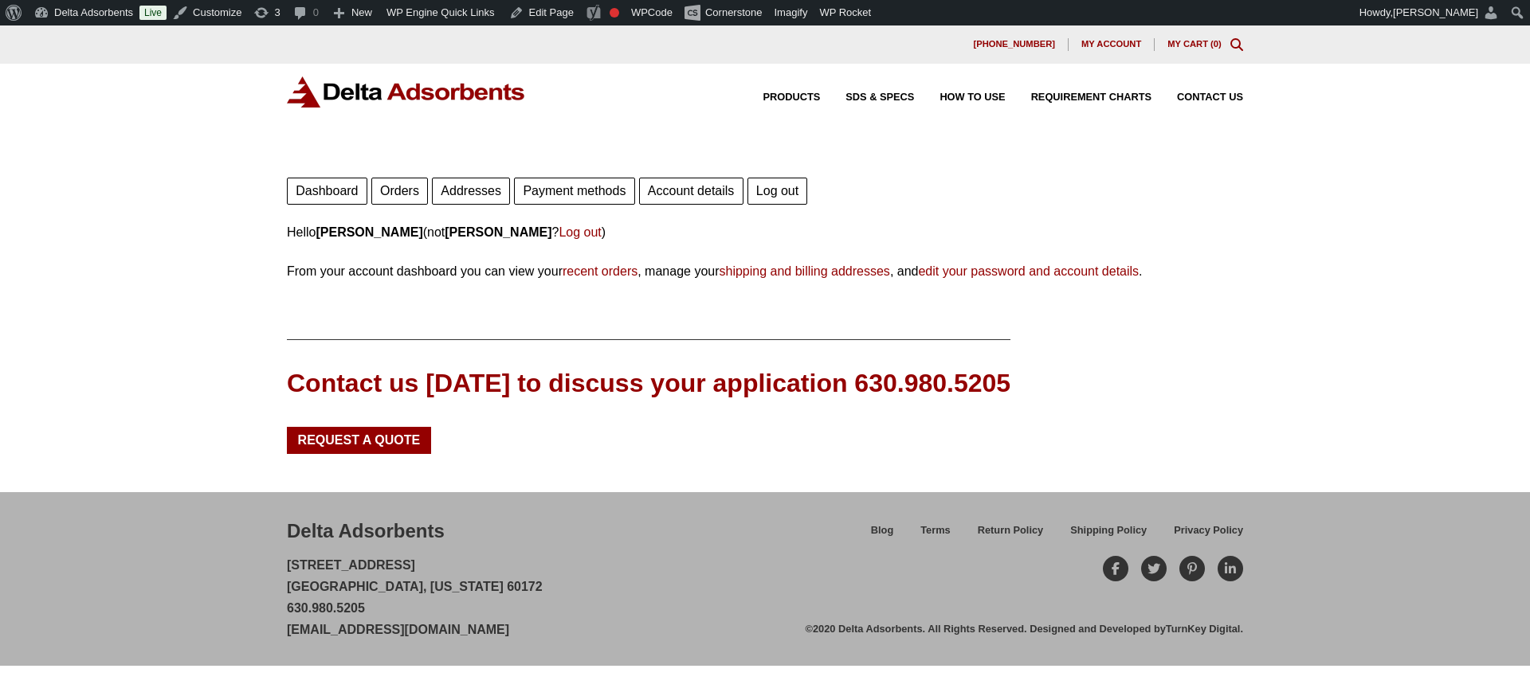 This screenshot has height=692, width=1530. I want to click on img: Delta Adsorbents, so click(406, 92).